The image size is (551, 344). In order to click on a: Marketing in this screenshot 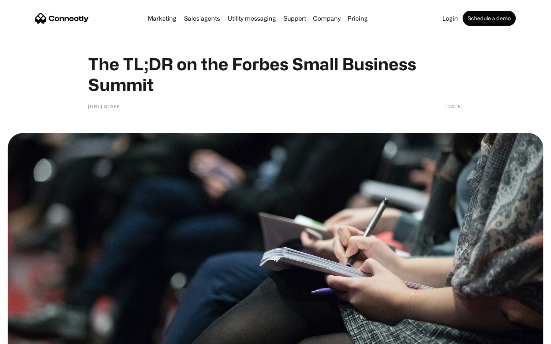, I will do `click(162, 18)`.